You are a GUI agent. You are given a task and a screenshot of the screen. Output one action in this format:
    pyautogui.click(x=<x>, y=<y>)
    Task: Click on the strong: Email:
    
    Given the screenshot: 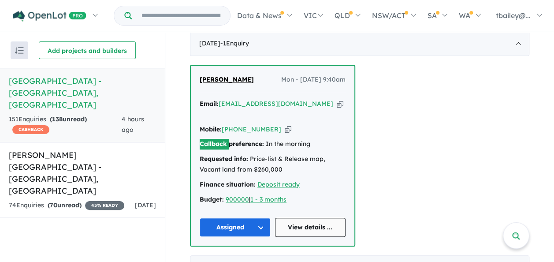 What is the action you would take?
    pyautogui.click(x=209, y=104)
    